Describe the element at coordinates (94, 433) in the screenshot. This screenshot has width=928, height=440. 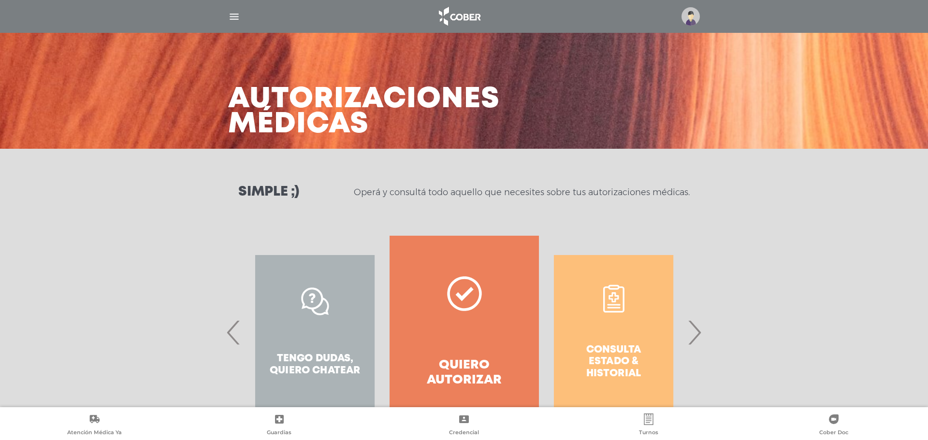
I see `span: Atención Médica Ya` at that location.